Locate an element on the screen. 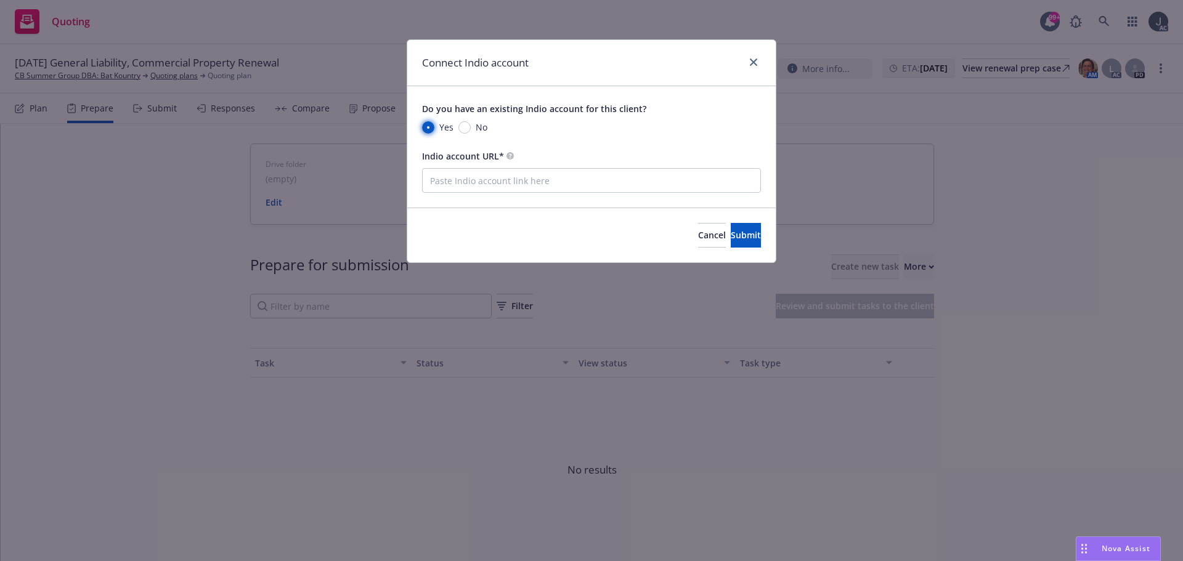 The image size is (1183, 561). h1: Connect Indio account is located at coordinates (475, 63).